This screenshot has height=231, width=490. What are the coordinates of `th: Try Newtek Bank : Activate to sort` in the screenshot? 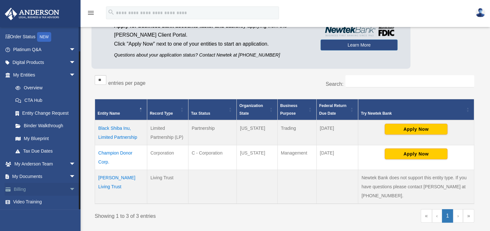 It's located at (416, 110).